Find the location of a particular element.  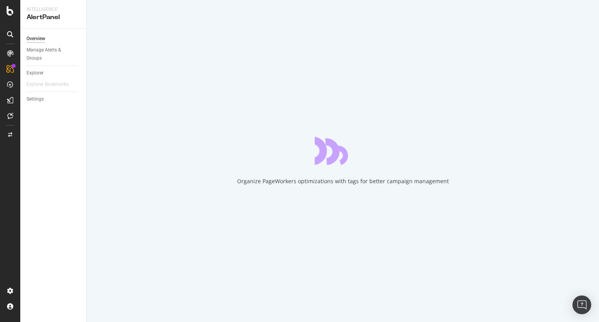

div: animation is located at coordinates (343, 151).